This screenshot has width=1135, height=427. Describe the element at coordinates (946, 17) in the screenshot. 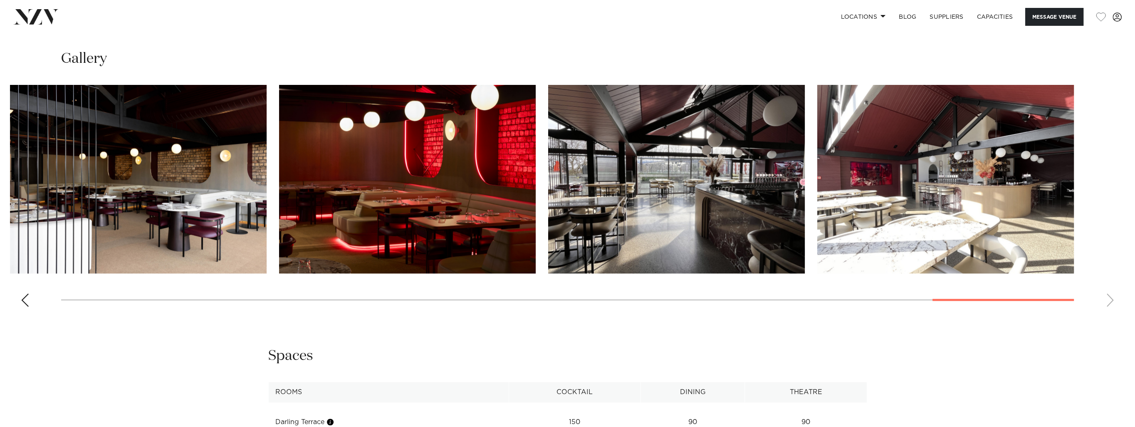

I see `a: SUPPLIERS` at that location.